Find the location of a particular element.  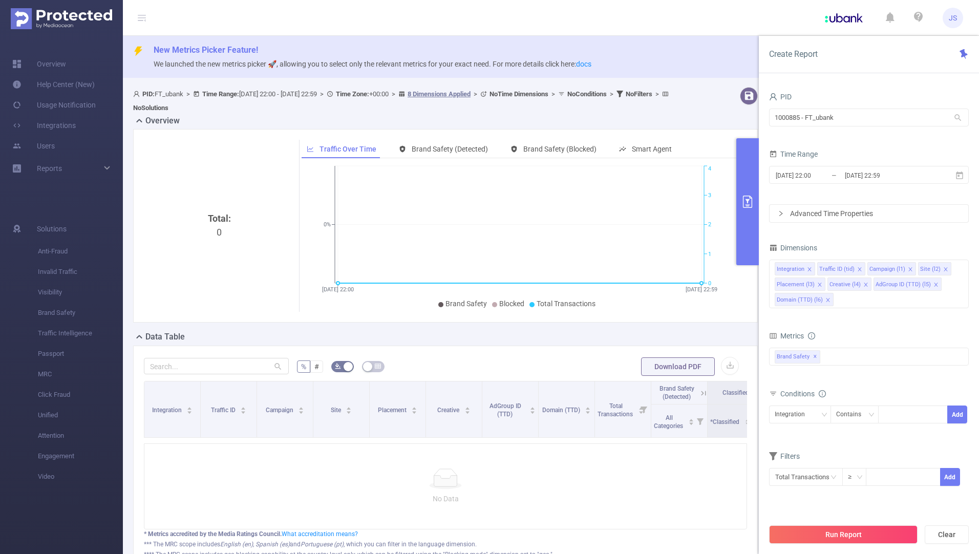

div: Creative (l4) is located at coordinates (845, 285).